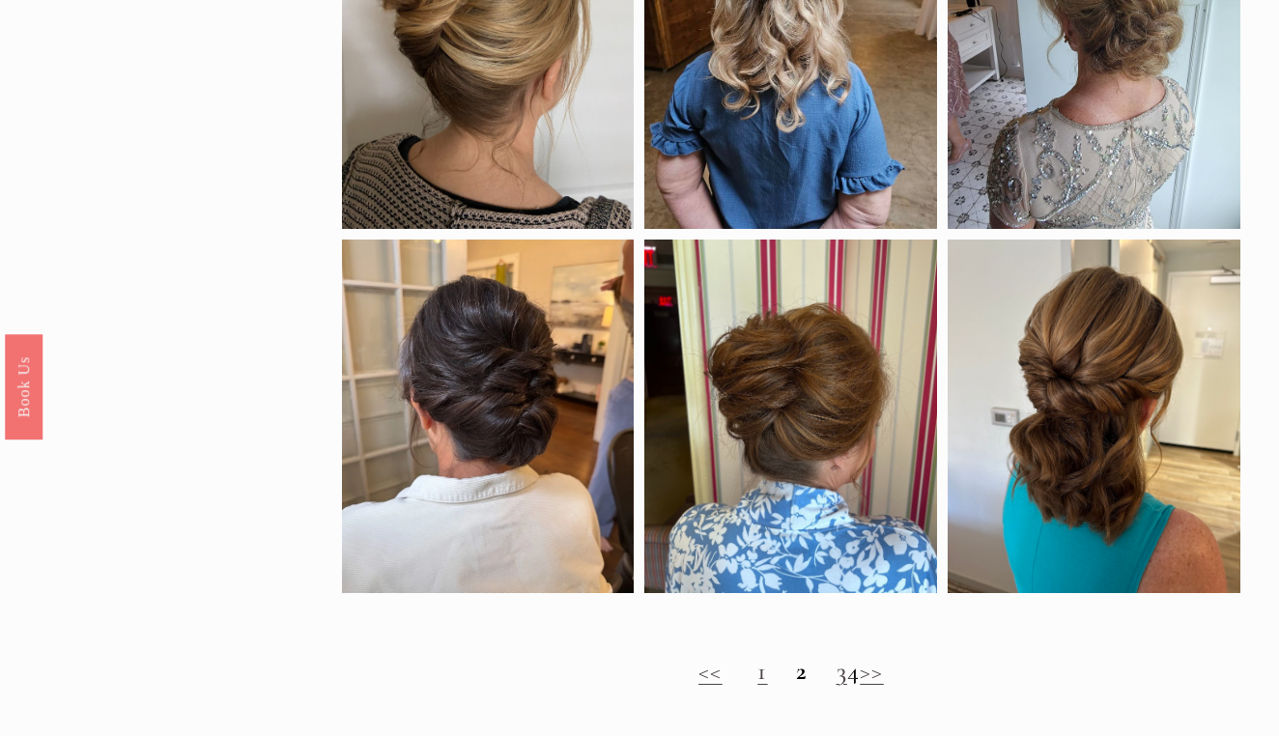 The height and width of the screenshot is (736, 1279). What do you see at coordinates (23, 386) in the screenshot?
I see `a: Book Us` at bounding box center [23, 386].